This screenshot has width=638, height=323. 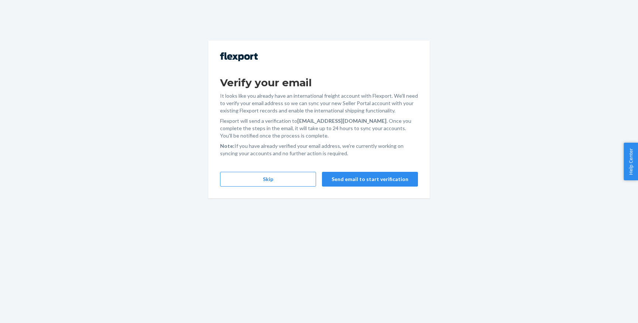 I want to click on p: If you have already verified your email address, we're currently working on syncing your accounts..., so click(x=319, y=150).